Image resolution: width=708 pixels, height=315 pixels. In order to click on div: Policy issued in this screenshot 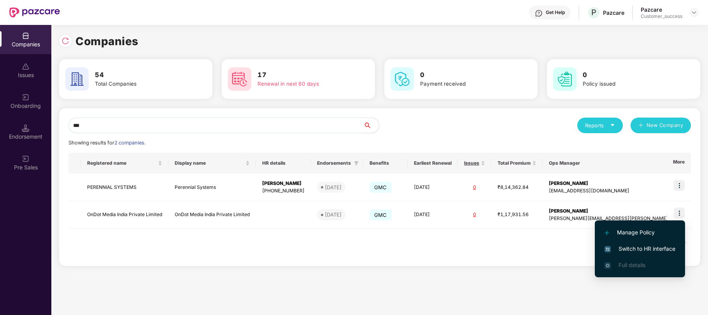, I will do `click(628, 84)`.